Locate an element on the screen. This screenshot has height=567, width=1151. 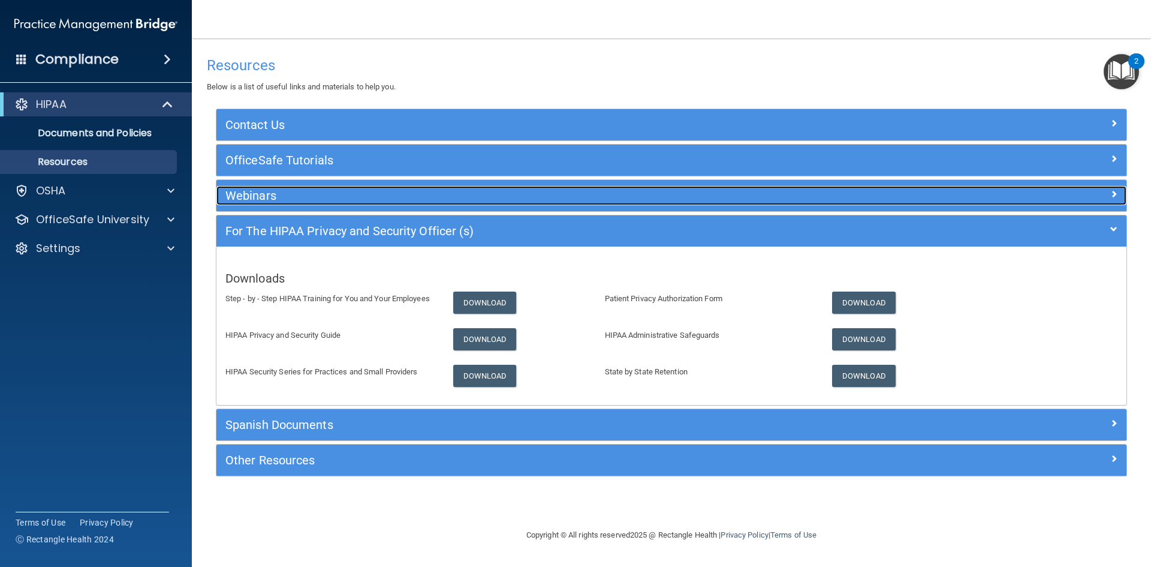
p: OfficeSafe University is located at coordinates (92, 219).